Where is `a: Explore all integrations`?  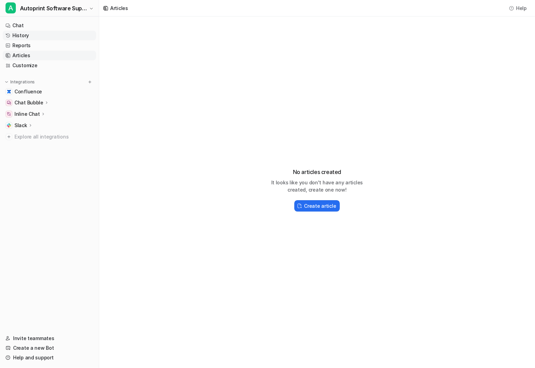
a: Explore all integrations is located at coordinates (49, 137).